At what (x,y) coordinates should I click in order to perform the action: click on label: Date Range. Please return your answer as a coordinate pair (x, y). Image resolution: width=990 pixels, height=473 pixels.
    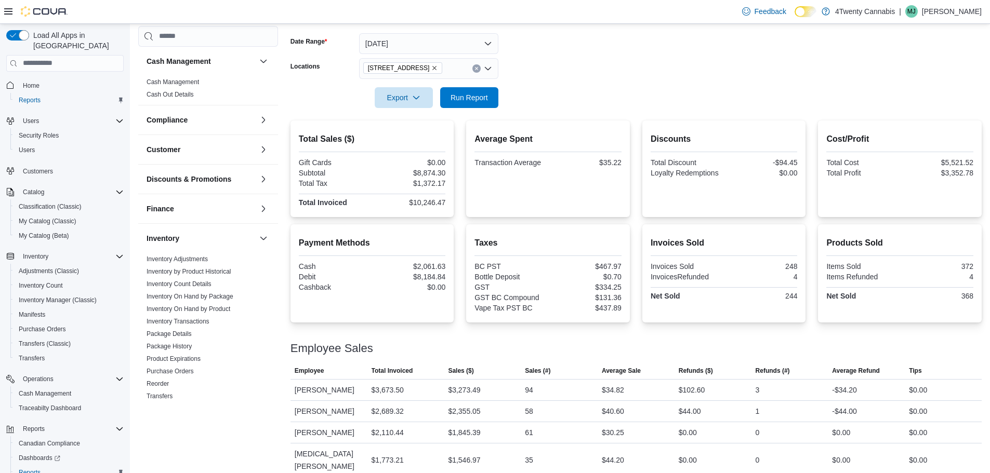
    Looking at the image, I should click on (309, 42).